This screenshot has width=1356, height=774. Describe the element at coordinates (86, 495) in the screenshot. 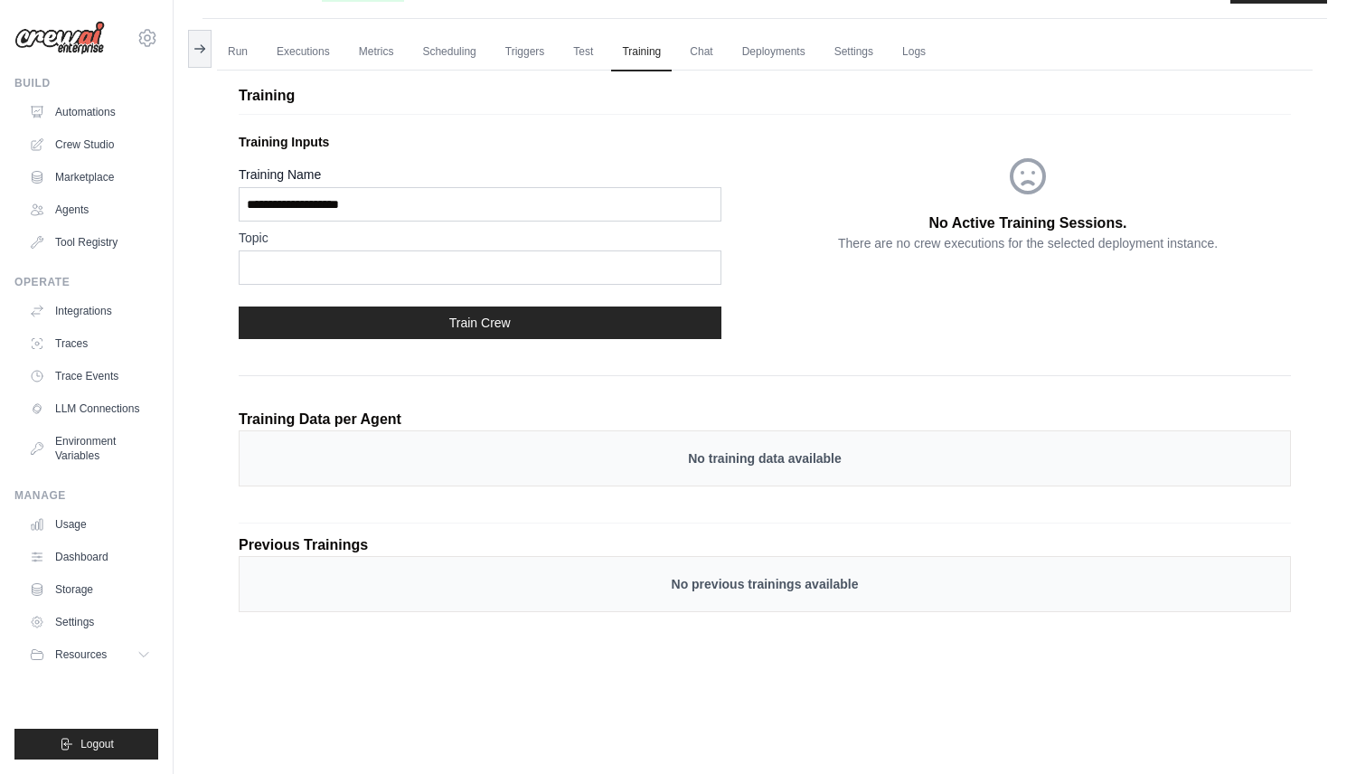

I see `div: Manage` at that location.